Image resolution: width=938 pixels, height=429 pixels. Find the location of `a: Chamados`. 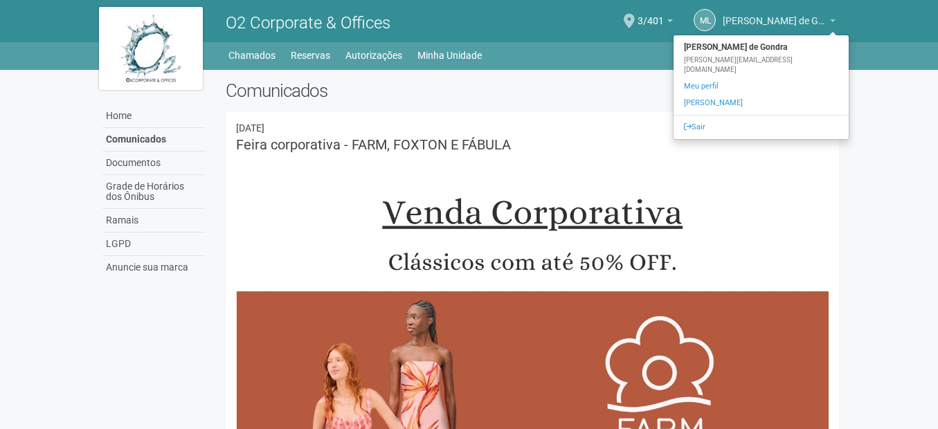

a: Chamados is located at coordinates (252, 55).